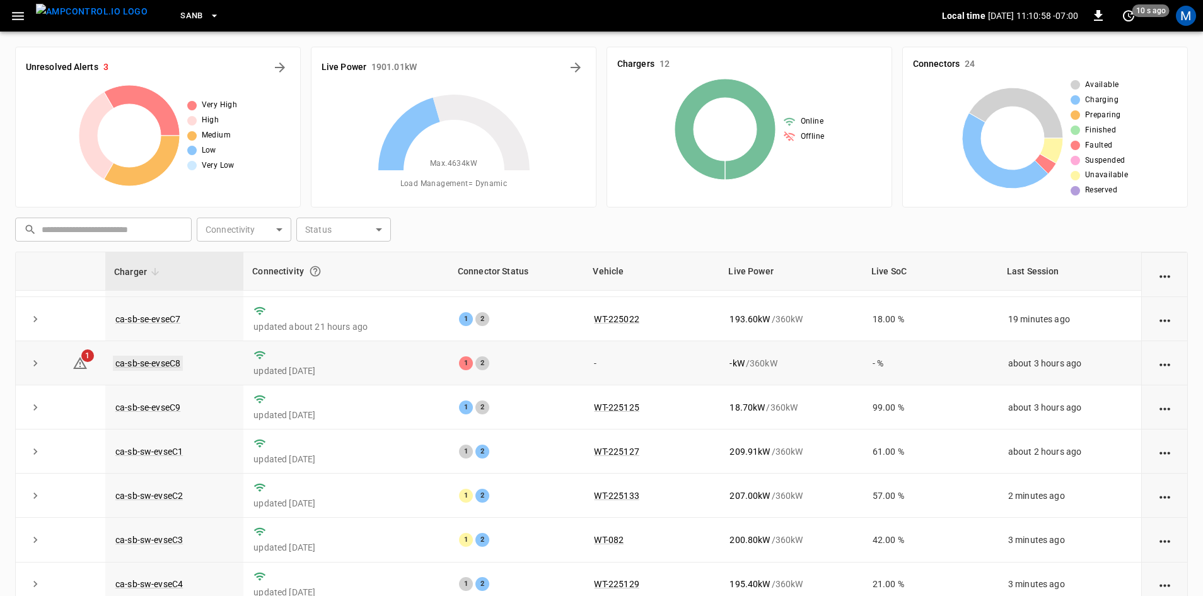 This screenshot has width=1203, height=596. Describe the element at coordinates (211, 120) in the screenshot. I see `span: High` at that location.